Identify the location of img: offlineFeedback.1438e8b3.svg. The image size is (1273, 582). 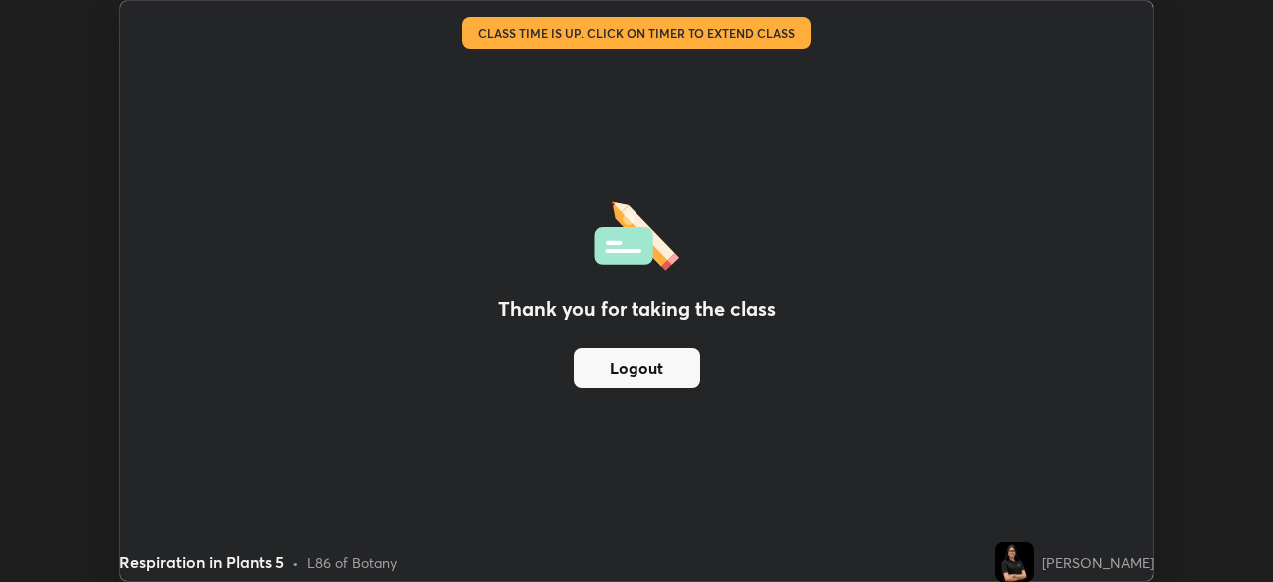
(636, 233).